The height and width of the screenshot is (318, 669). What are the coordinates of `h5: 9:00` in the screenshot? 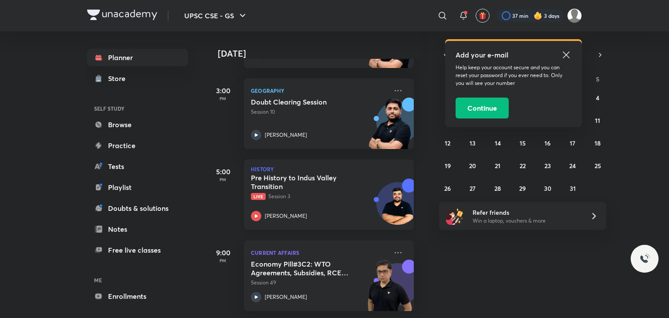 It's located at (223, 253).